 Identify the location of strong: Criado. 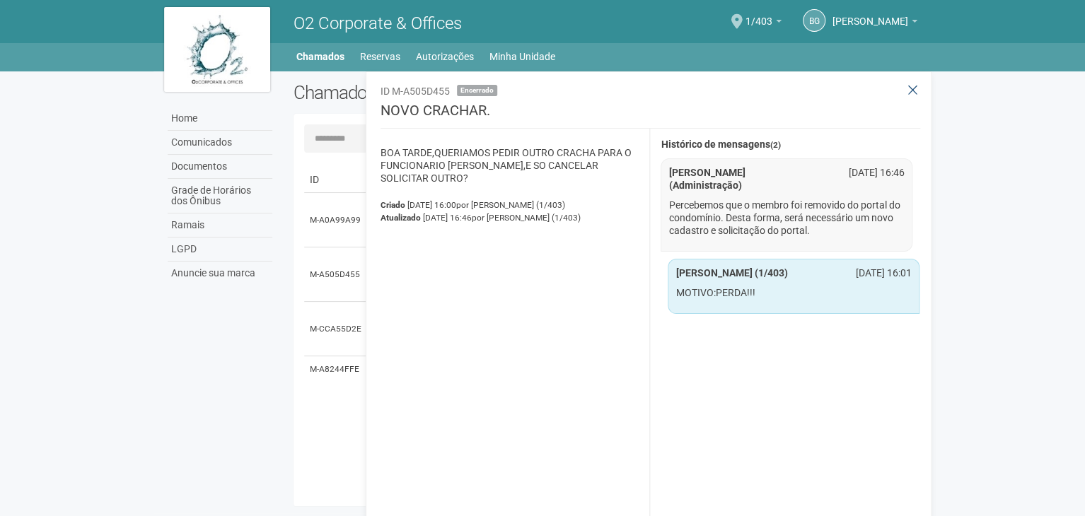
(392, 205).